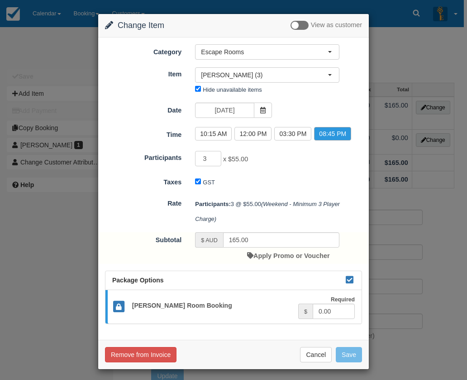 The width and height of the screenshot is (467, 380). Describe the element at coordinates (208, 159) in the screenshot. I see `input: Participants` at that location.